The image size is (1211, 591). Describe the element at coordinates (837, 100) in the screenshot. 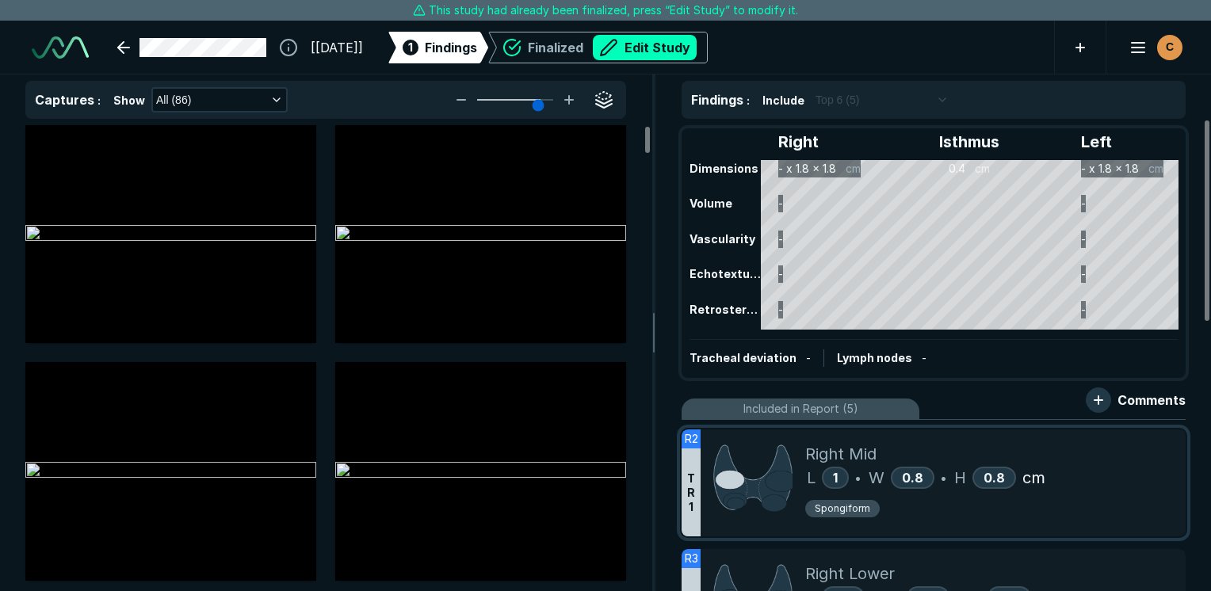

I see `span: Top 6 (5)` at that location.